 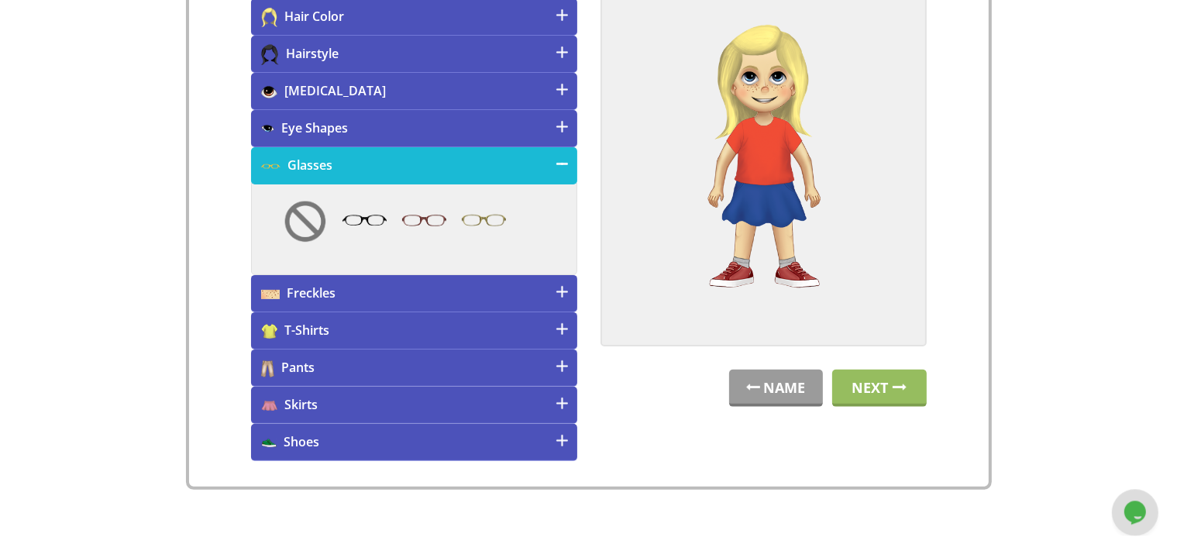 I want to click on h4: Shoes, so click(x=414, y=442).